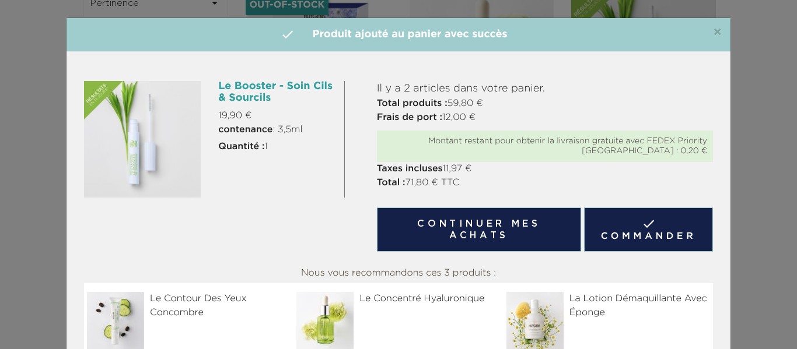 This screenshot has height=349, width=797. I want to click on button: Close, so click(717, 33).